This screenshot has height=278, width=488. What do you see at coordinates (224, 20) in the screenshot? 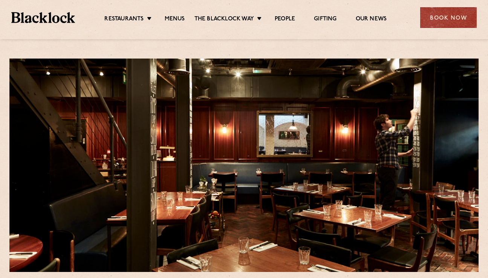
I see `a: The Blacklock Way` at bounding box center [224, 20].